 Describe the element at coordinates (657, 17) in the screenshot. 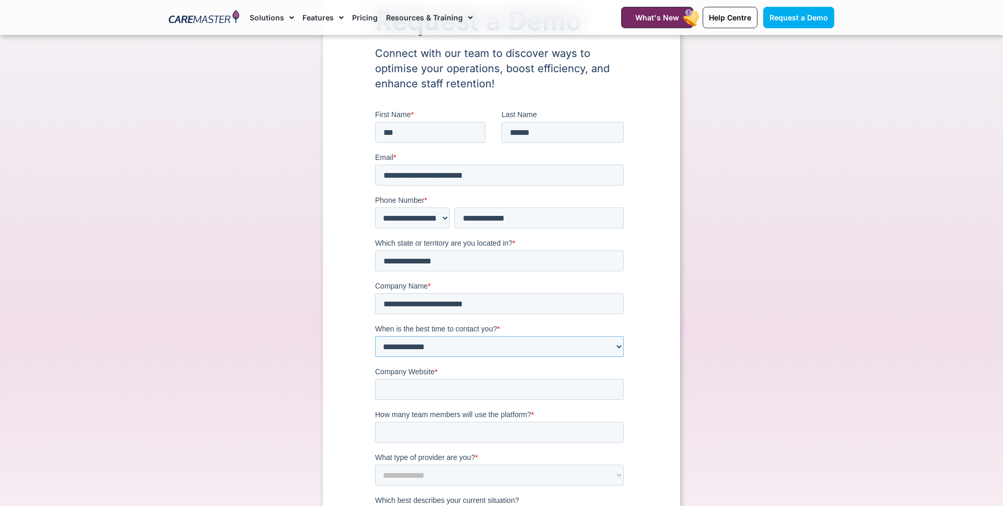

I see `a: What's New` at that location.